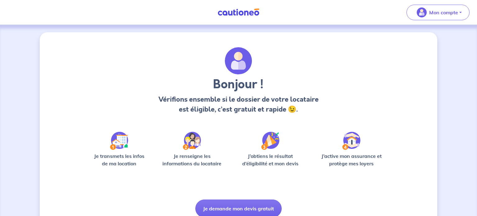  What do you see at coordinates (119, 160) in the screenshot?
I see `p: Je transmets les infos de ma location` at bounding box center [119, 160].